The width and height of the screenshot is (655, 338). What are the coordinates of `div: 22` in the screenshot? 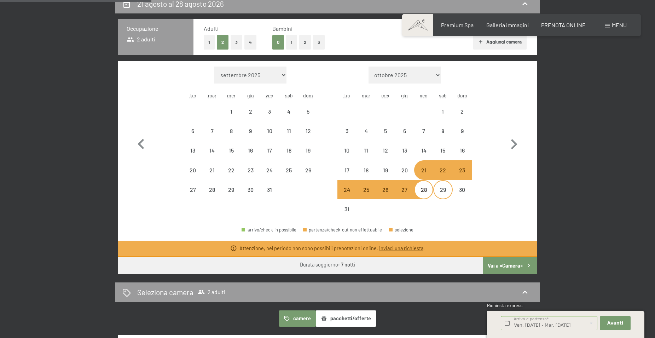 It's located at (231, 176).